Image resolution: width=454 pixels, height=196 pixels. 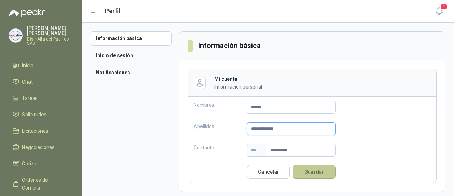 What do you see at coordinates (41, 184) in the screenshot?
I see `a: Órdenes de Compra` at bounding box center [41, 184].